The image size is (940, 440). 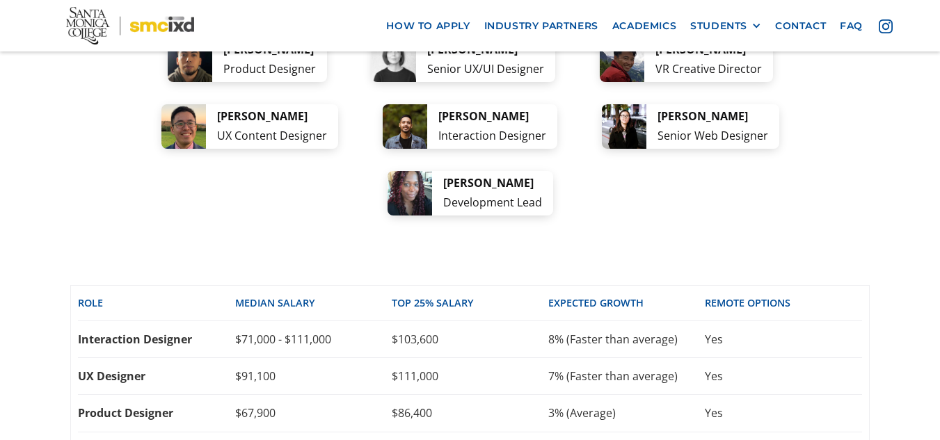 I want to click on div: $67,900, so click(x=313, y=413).